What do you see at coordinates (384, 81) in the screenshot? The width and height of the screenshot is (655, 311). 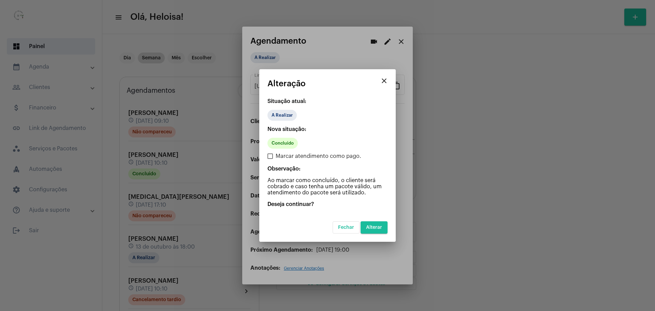 I see `mat-icon: close` at bounding box center [384, 81].